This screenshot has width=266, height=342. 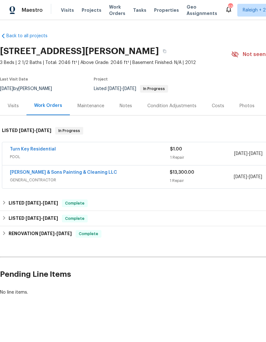 What do you see at coordinates (101, 79) in the screenshot?
I see `span: Project` at bounding box center [101, 79].